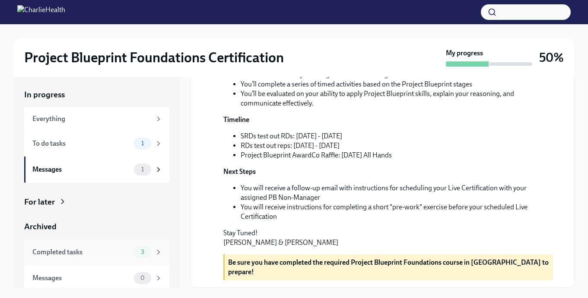 The width and height of the screenshot is (588, 298). I want to click on a: In progress, so click(97, 95).